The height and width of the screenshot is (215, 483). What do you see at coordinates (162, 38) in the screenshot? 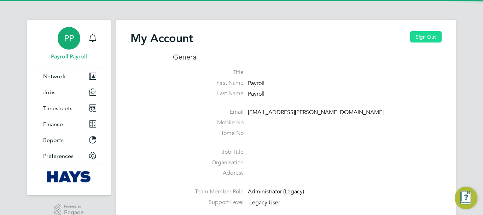
I see `h2: My Account` at bounding box center [162, 38].